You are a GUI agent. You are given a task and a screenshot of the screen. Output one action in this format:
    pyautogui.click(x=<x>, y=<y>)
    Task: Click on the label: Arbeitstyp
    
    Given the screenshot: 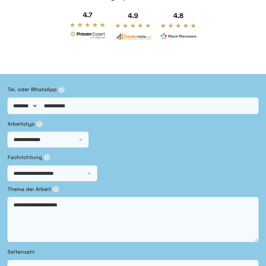 What is the action you would take?
    pyautogui.click(x=133, y=124)
    